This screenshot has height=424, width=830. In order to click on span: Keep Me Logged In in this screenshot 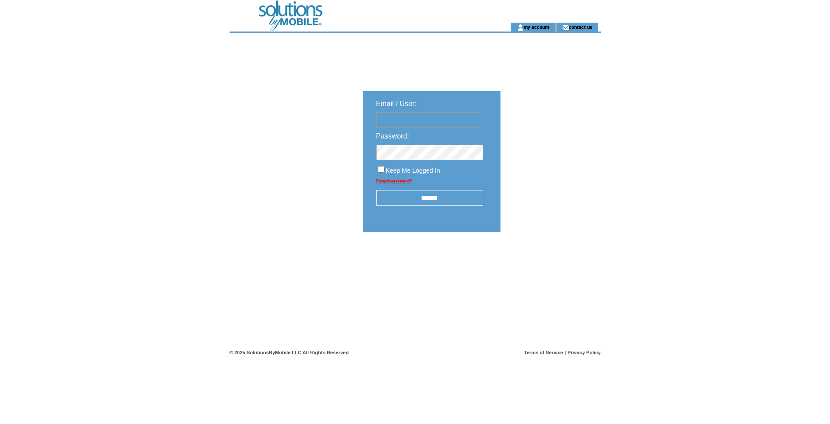, I will do `click(413, 171)`.